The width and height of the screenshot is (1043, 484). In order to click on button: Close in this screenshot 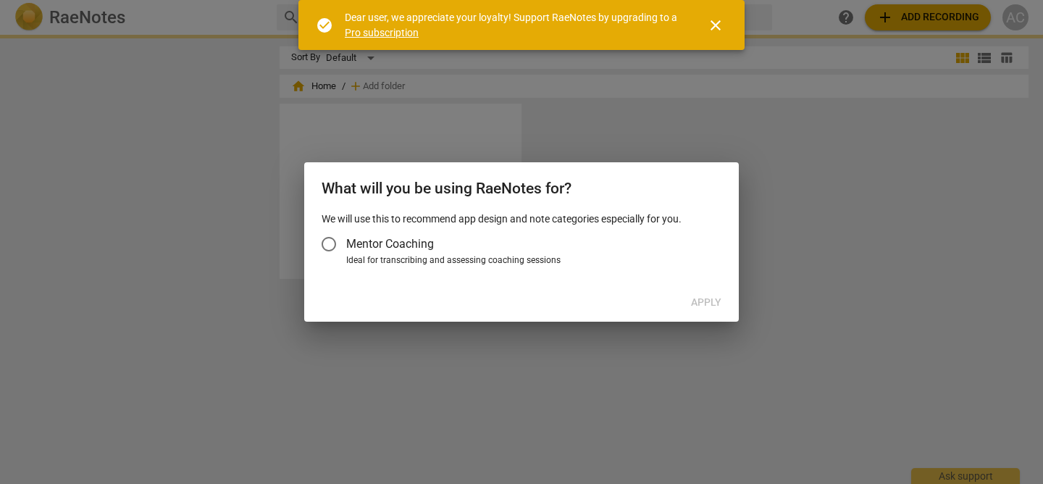, I will do `click(716, 25)`.